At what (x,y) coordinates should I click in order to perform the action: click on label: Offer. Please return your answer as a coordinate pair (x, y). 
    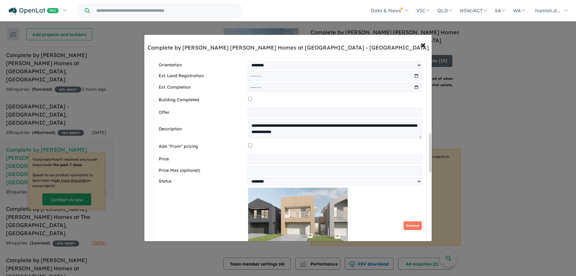
    Looking at the image, I should click on (202, 113).